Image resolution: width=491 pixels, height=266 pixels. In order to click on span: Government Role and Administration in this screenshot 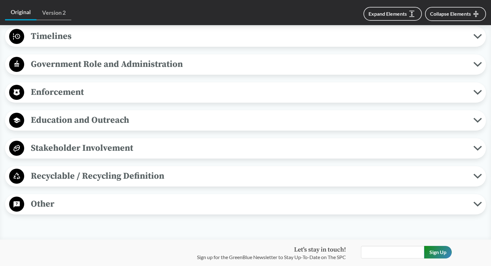, I will do `click(249, 64)`.